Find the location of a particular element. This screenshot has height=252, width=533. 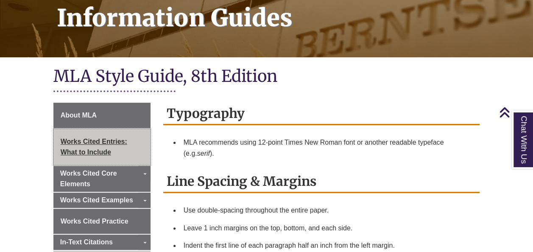

a: Works Cited Entries: What to Include is located at coordinates (102, 147).